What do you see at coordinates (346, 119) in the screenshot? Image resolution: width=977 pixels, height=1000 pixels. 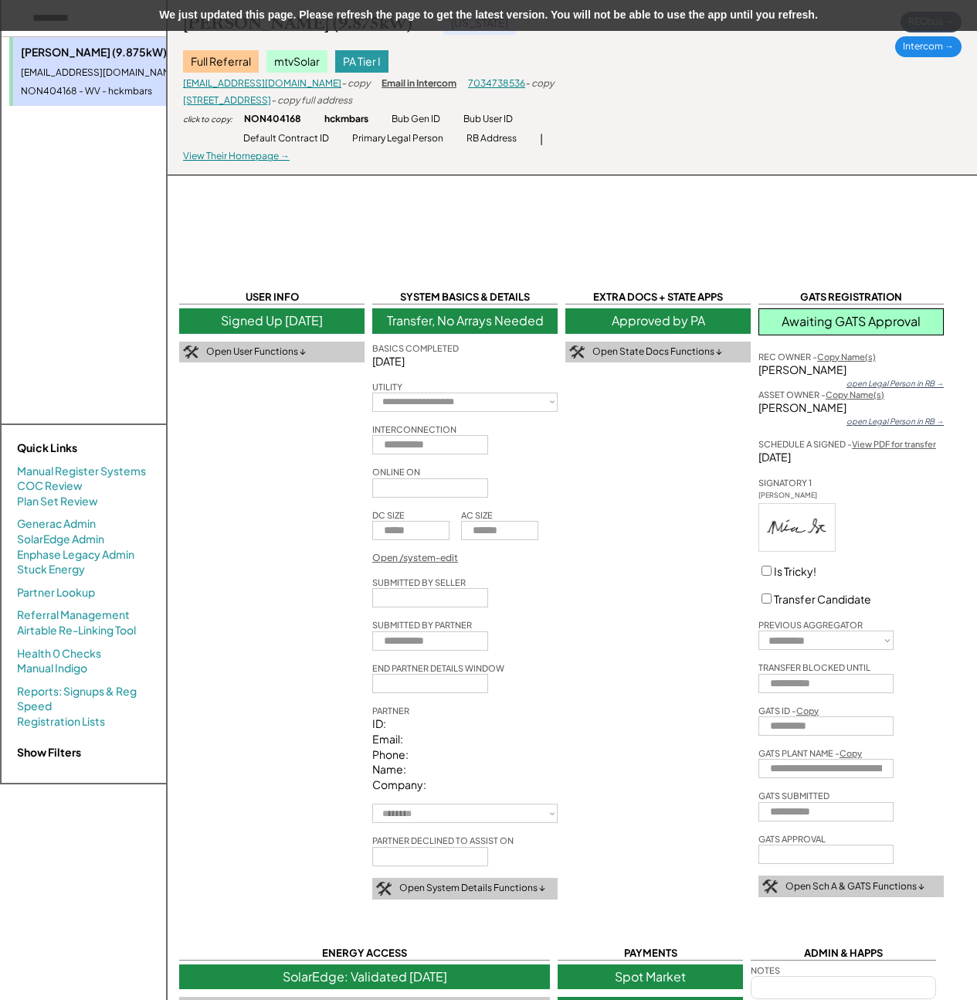 I see `div: hckmbars` at bounding box center [346, 119].